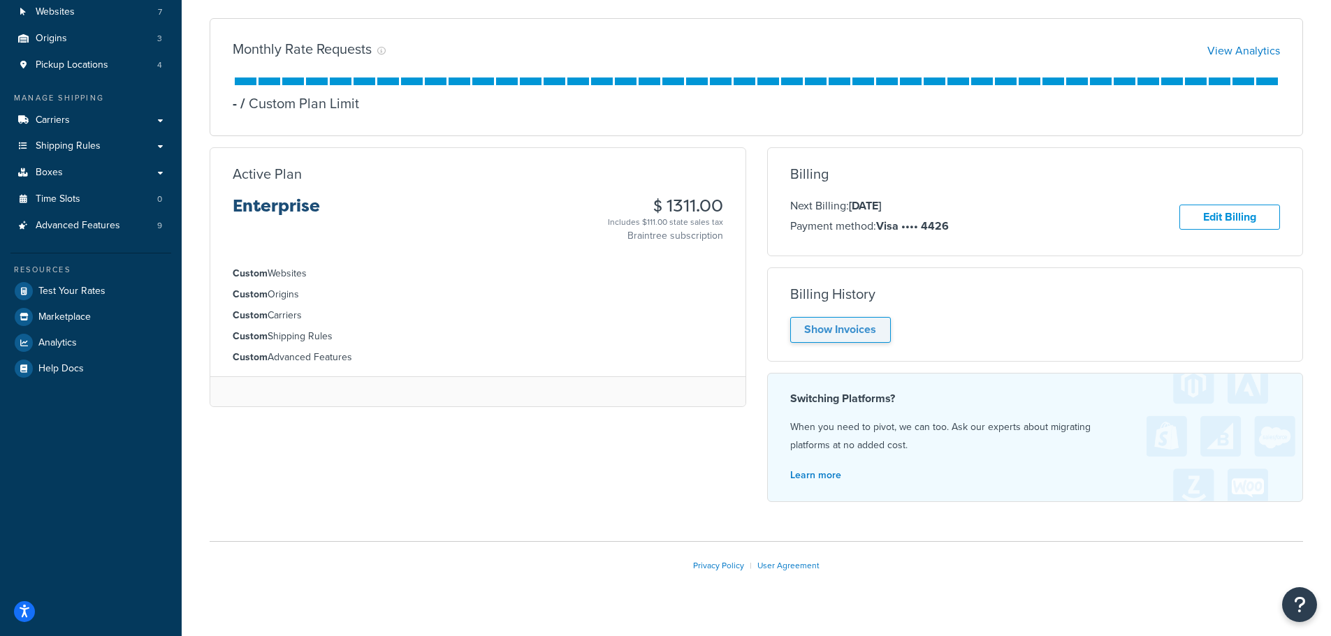 The image size is (1331, 636). Describe the element at coordinates (788, 566) in the screenshot. I see `a: User Agreement` at that location.